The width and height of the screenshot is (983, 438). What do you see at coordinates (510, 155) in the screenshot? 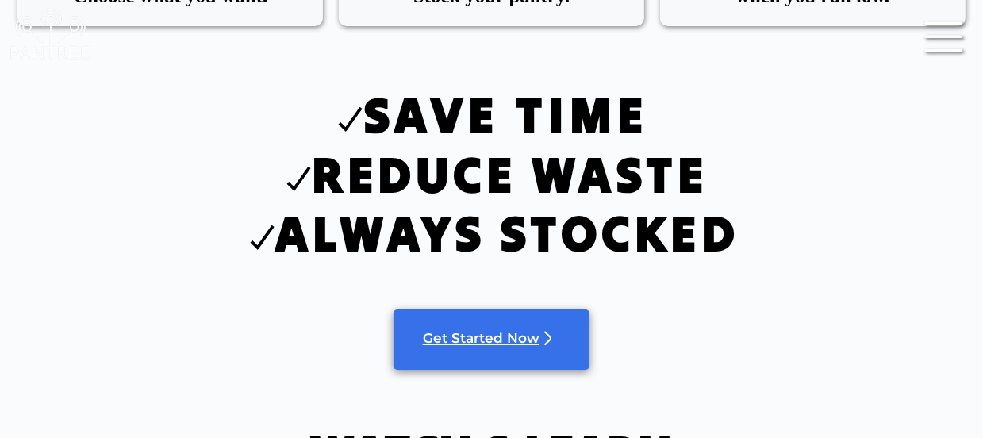
I see `div: REDUCE WASTE` at bounding box center [510, 155].